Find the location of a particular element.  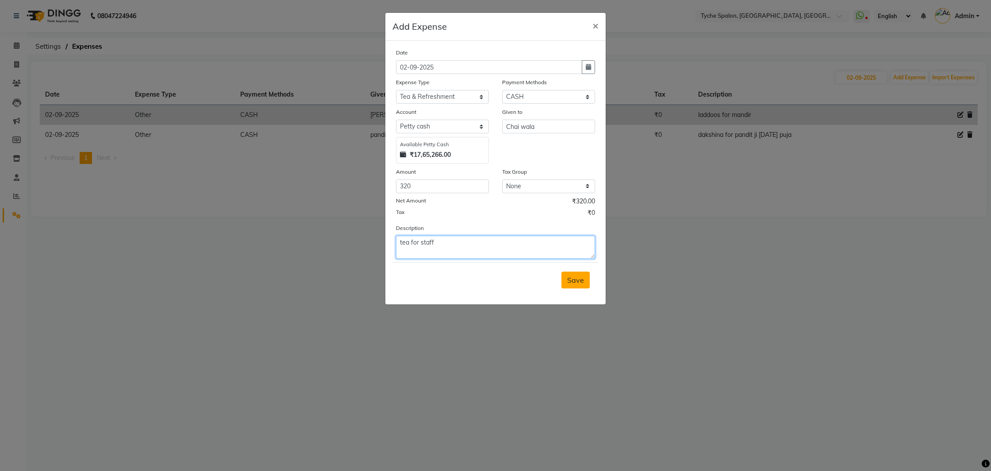

label: Account is located at coordinates (406, 112).